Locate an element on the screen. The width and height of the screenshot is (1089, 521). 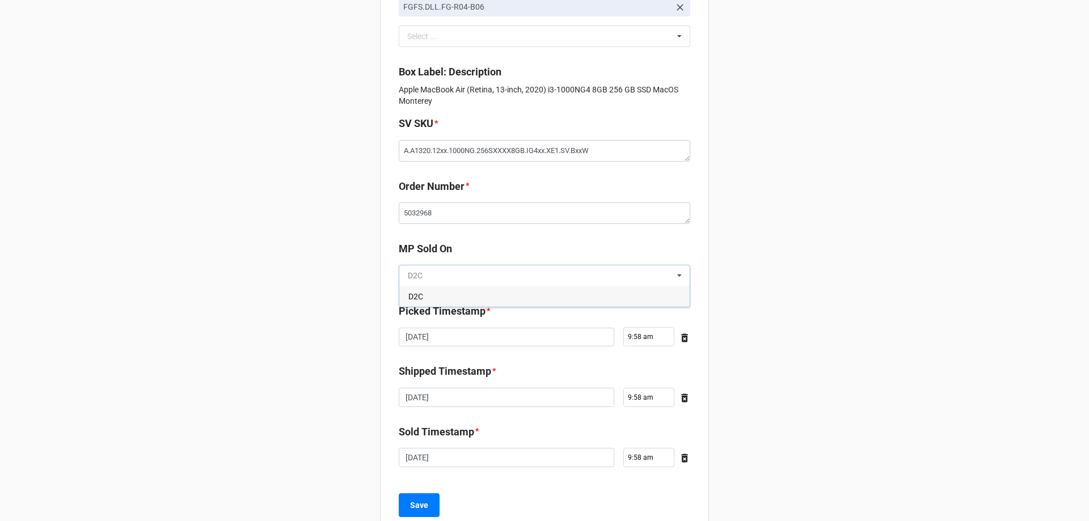
label: SV SKU is located at coordinates (416, 124).